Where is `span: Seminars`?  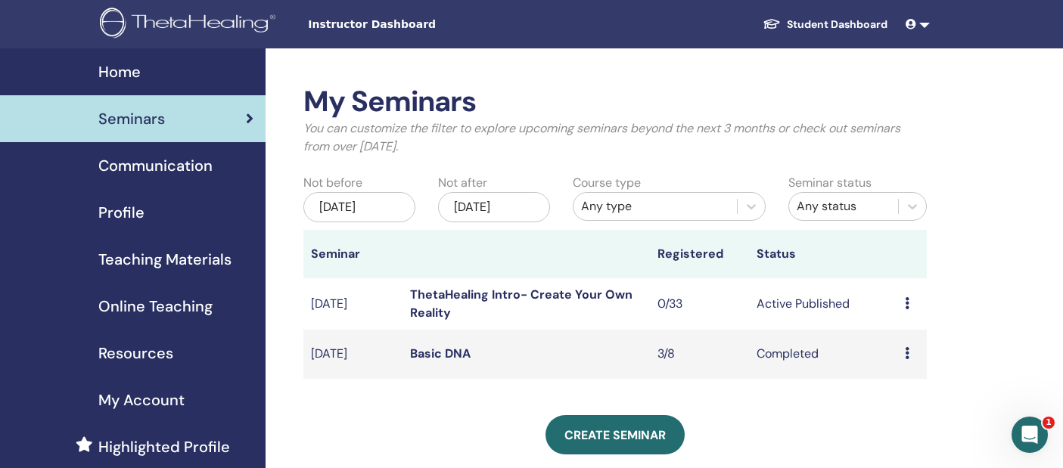 span: Seminars is located at coordinates (132, 119).